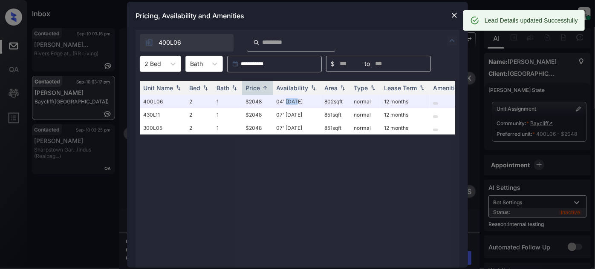  I want to click on td: 430L11, so click(163, 115).